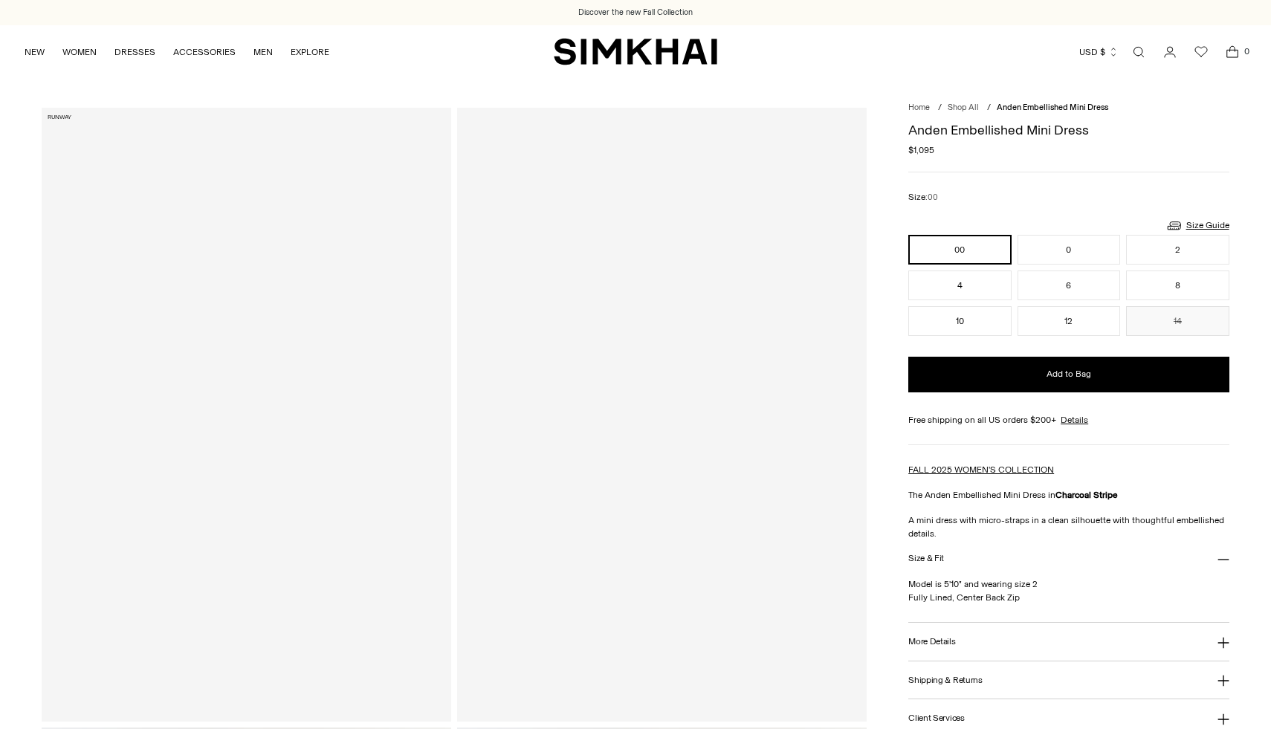 Image resolution: width=1271 pixels, height=729 pixels. I want to click on p: Model is 5'10" and wearing size 2 Fully Lined, Center Back Zip, so click(1068, 591).